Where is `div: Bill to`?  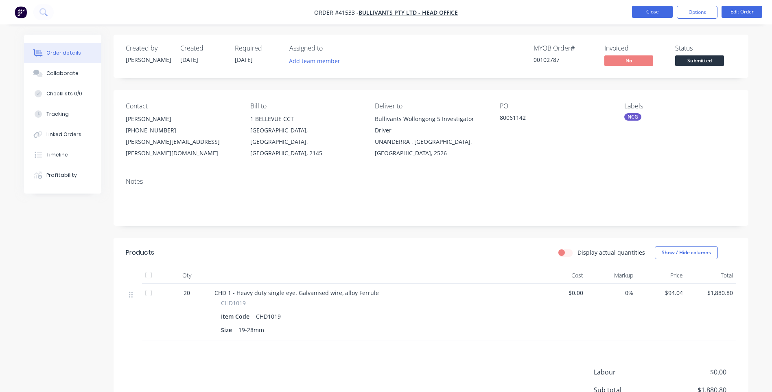 div: Bill to is located at coordinates (306, 106).